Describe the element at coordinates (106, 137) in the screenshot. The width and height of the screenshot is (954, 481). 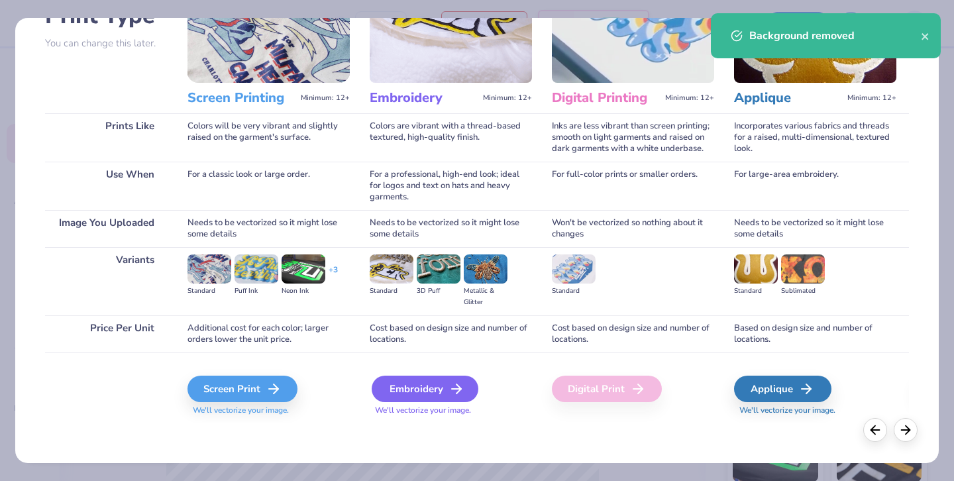
I see `div: Prints Like` at that location.